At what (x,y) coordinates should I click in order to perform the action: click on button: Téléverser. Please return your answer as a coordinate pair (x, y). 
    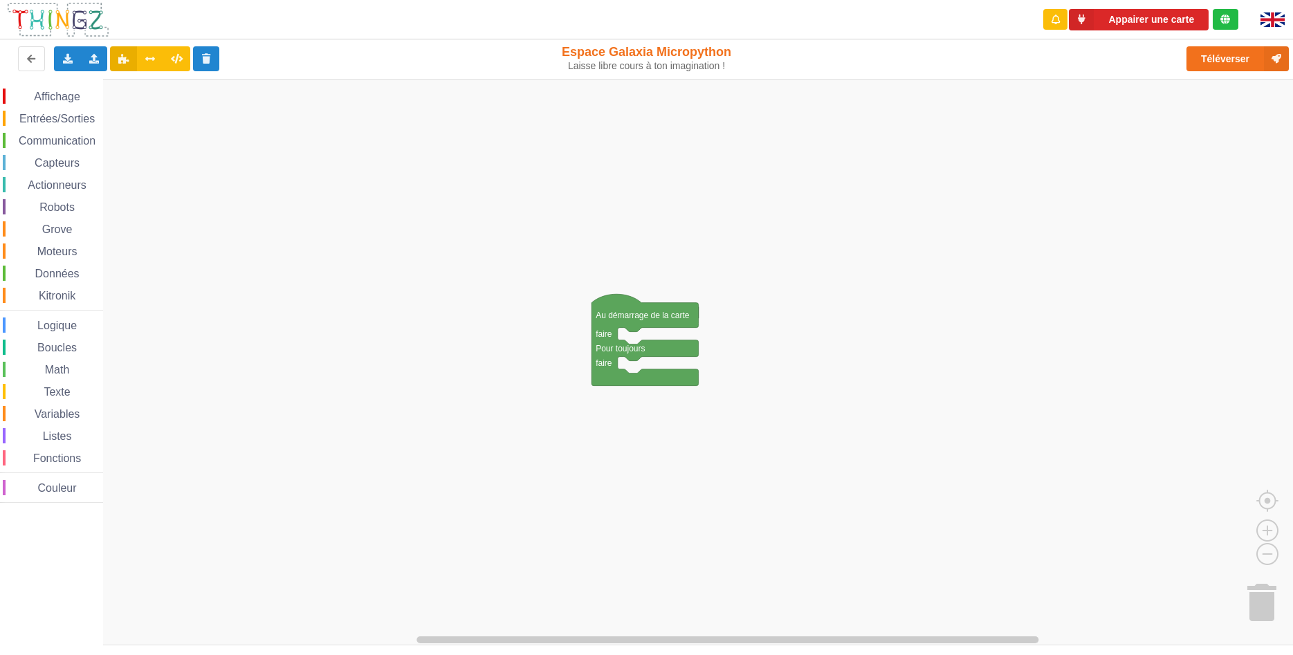
    Looking at the image, I should click on (1238, 59).